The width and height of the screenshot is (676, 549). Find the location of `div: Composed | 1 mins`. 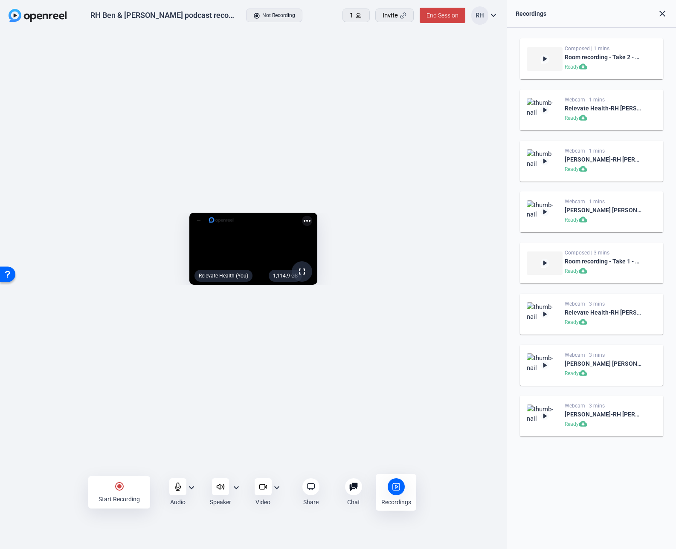

div: Composed | 1 mins is located at coordinates (603, 49).